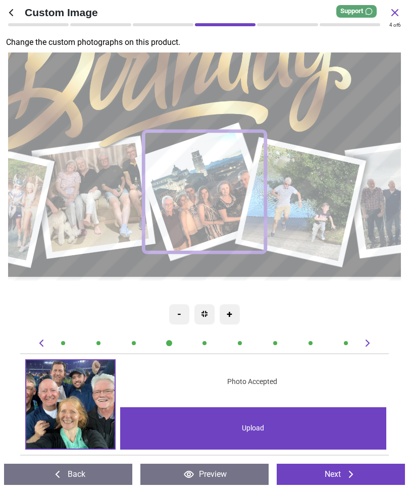  Describe the element at coordinates (357, 11) in the screenshot. I see `div: Support` at that location.